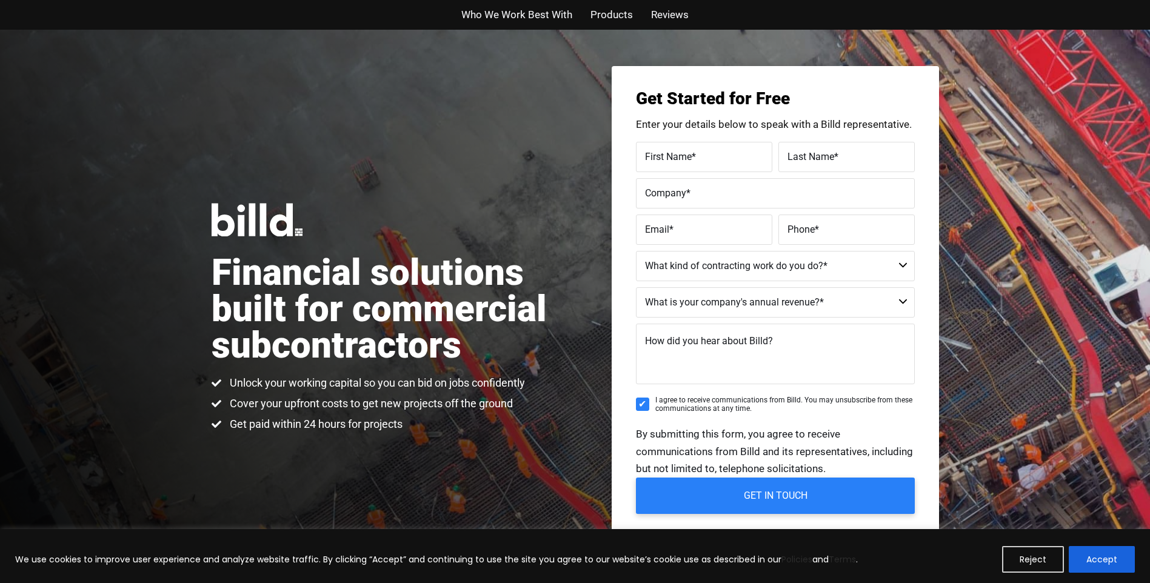  What do you see at coordinates (393, 309) in the screenshot?
I see `h1: Financial solutions built for commercial subcontractors` at bounding box center [393, 309].